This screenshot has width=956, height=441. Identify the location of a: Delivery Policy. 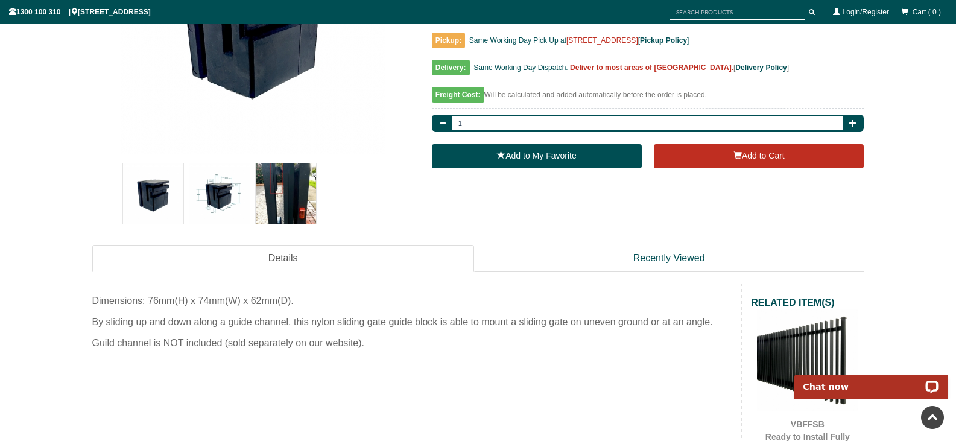
(761, 68).